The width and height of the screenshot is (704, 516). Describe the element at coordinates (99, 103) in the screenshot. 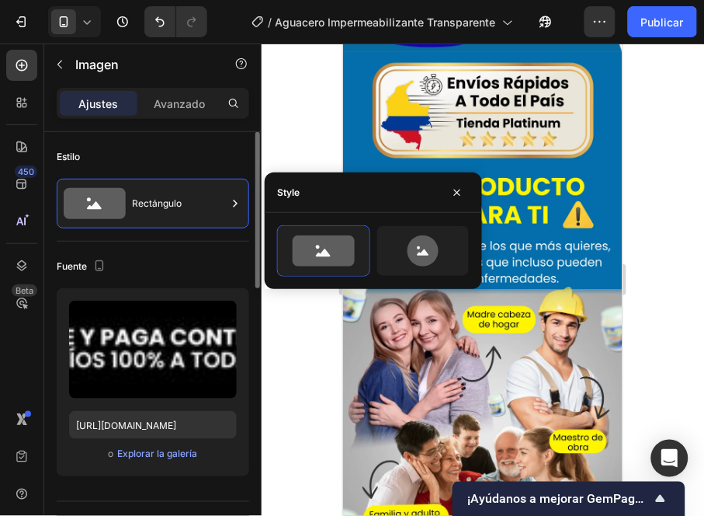

I see `font: Ajustes` at that location.